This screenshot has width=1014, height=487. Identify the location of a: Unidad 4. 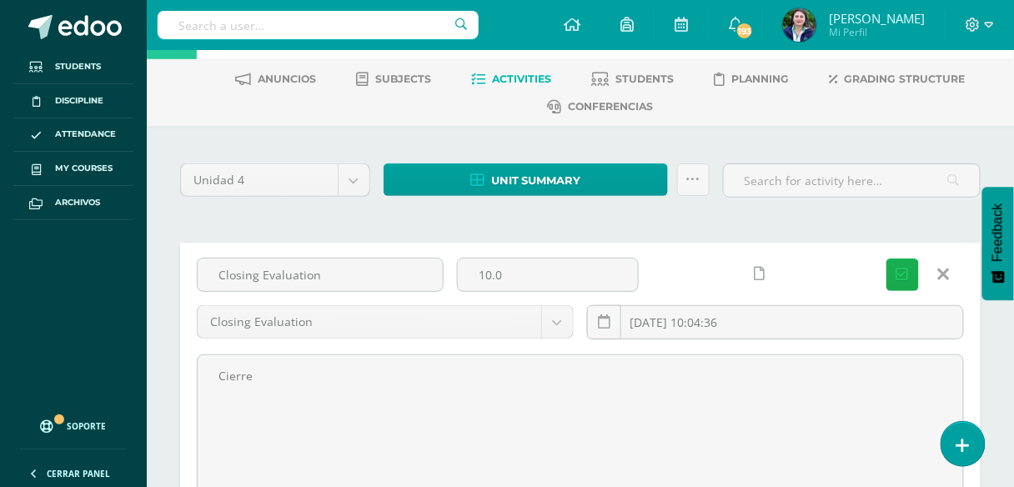
(275, 180).